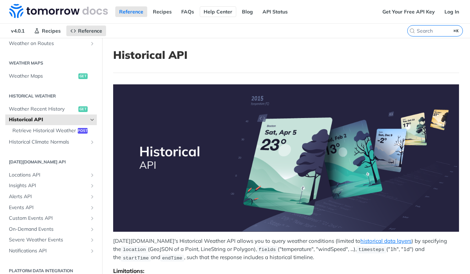 This screenshot has width=470, height=274. Describe the element at coordinates (90, 31) in the screenshot. I see `span: Reference` at that location.